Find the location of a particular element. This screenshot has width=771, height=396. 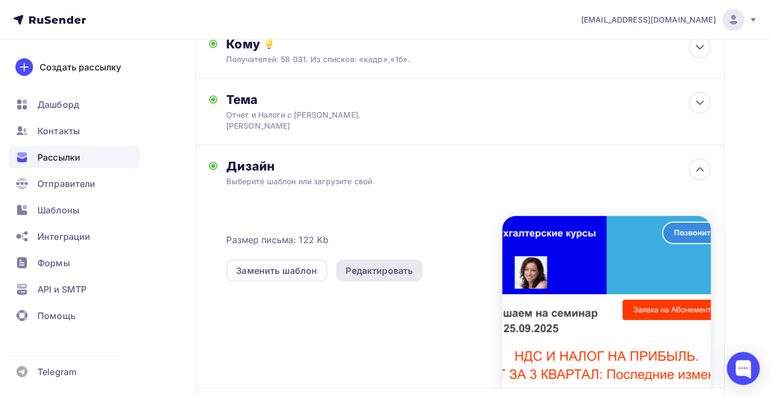

a: Формы is located at coordinates (74, 263).